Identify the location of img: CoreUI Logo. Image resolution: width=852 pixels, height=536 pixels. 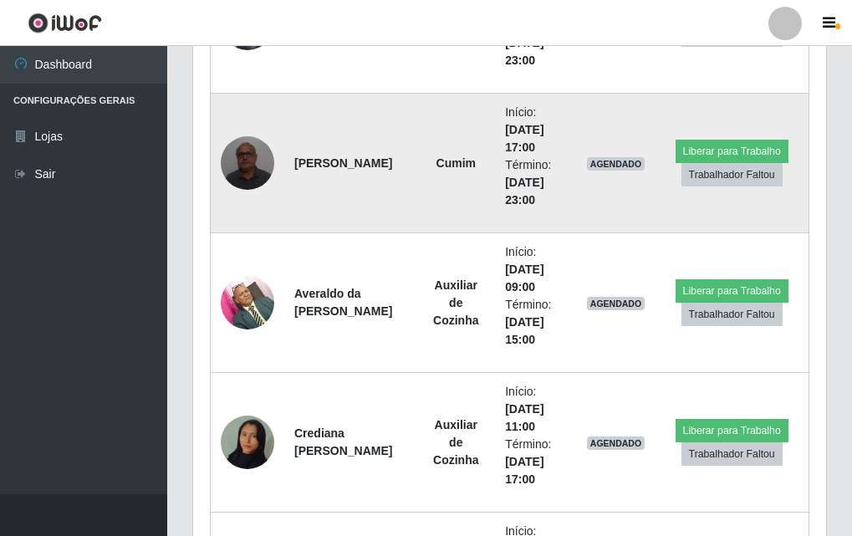
(64, 23).